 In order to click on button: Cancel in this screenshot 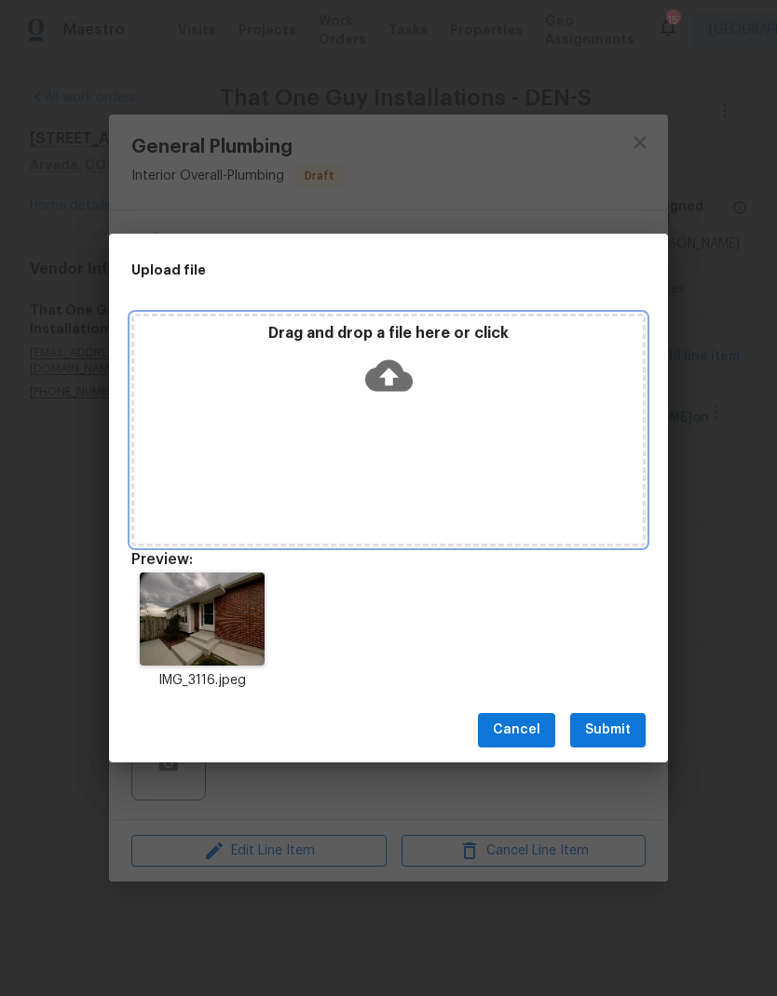, I will do `click(516, 730)`.